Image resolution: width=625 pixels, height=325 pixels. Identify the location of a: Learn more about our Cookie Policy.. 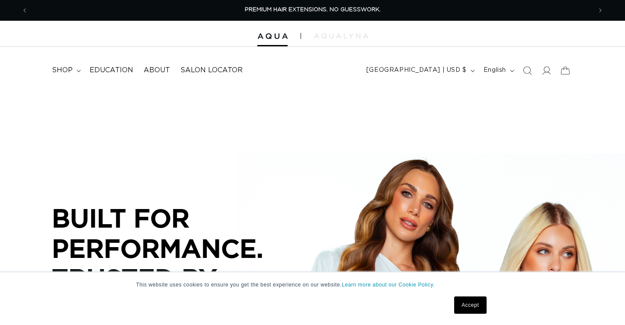
(388, 285).